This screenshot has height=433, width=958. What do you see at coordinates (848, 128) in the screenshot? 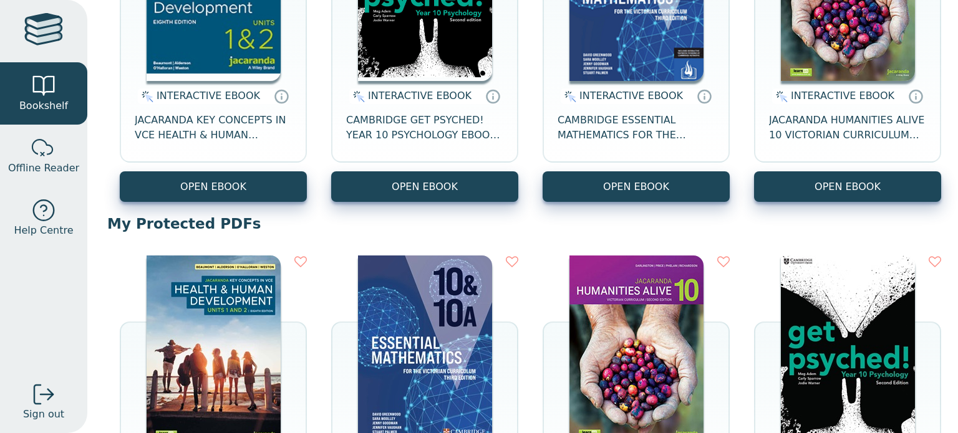
I see `span: JACARANDA HUMANITIES ALIVE 10 VICTORIAN CURRICULUM LEARNON EBOOK 2E` at bounding box center [848, 128].